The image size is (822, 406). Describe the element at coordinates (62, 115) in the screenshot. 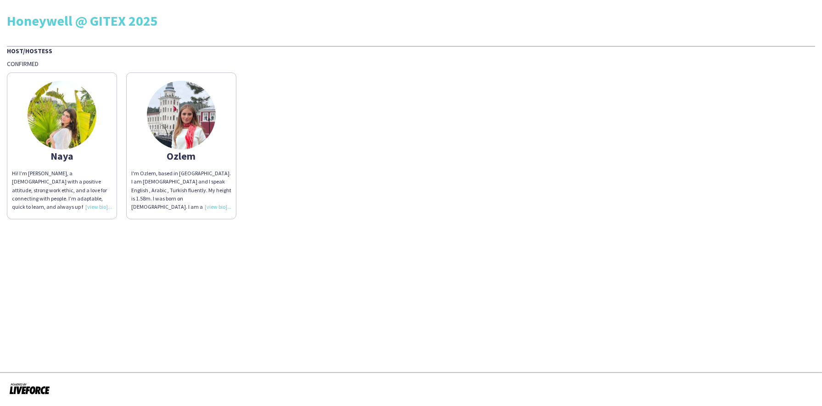

I see `img: thumb-68dac54753c10.jpeg` at that location.